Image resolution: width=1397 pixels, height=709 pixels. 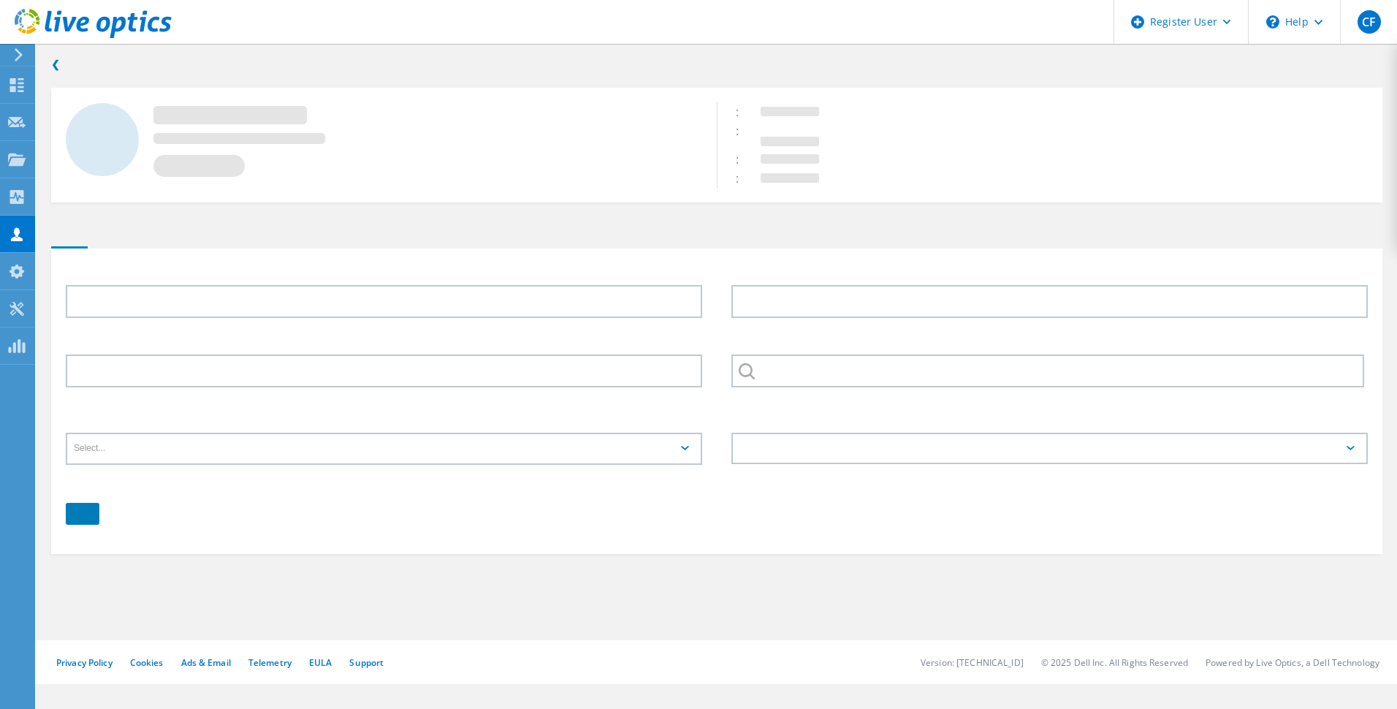 What do you see at coordinates (1272, 22) in the screenshot?
I see `svg: \n` at bounding box center [1272, 22].